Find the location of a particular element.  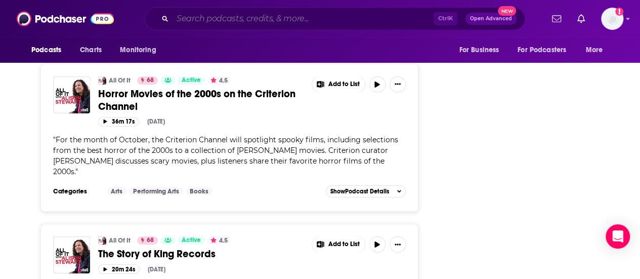

div: Open Intercom Messenger is located at coordinates (618, 236).